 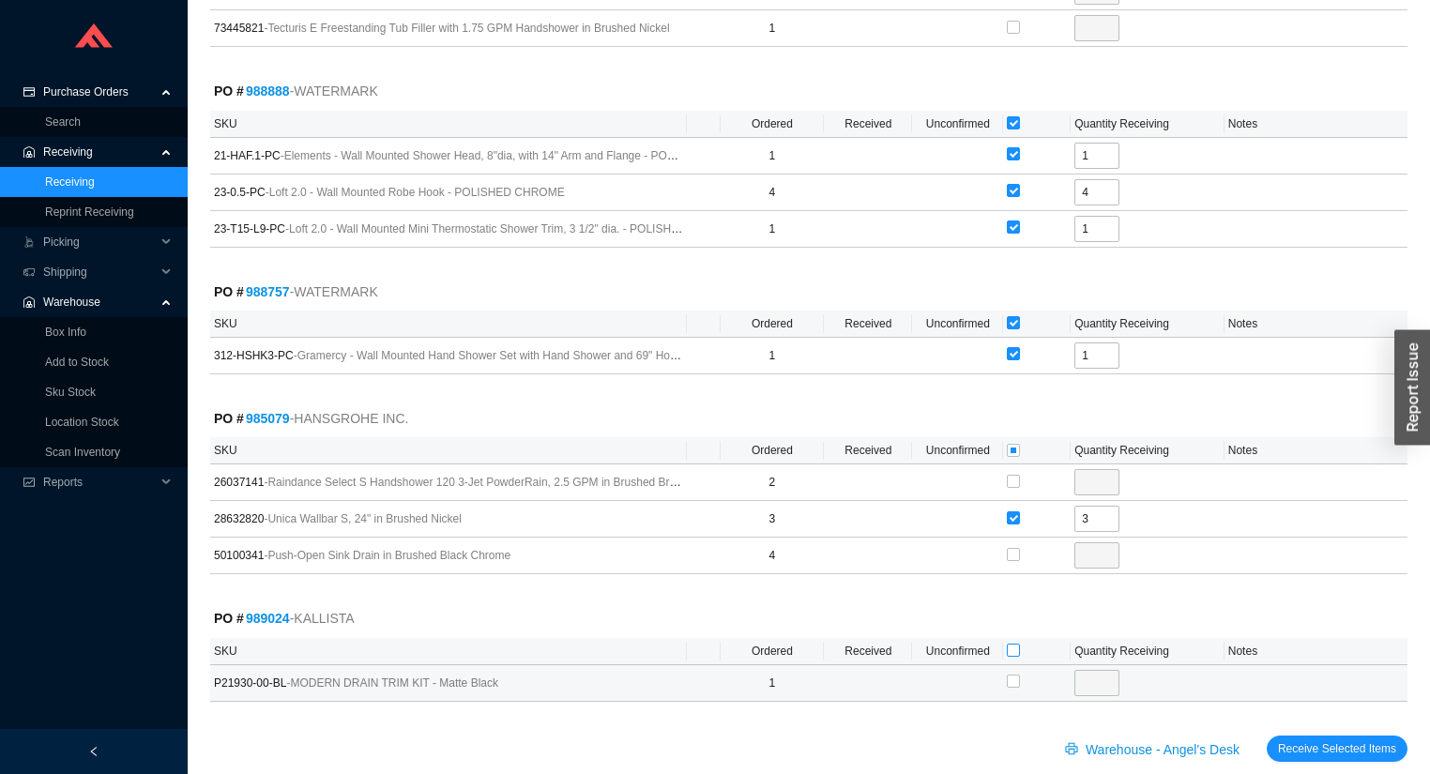 What do you see at coordinates (387, 555) in the screenshot?
I see `span: - Push-Open Sink Drain in Brushed Black Chrome` at bounding box center [387, 555].